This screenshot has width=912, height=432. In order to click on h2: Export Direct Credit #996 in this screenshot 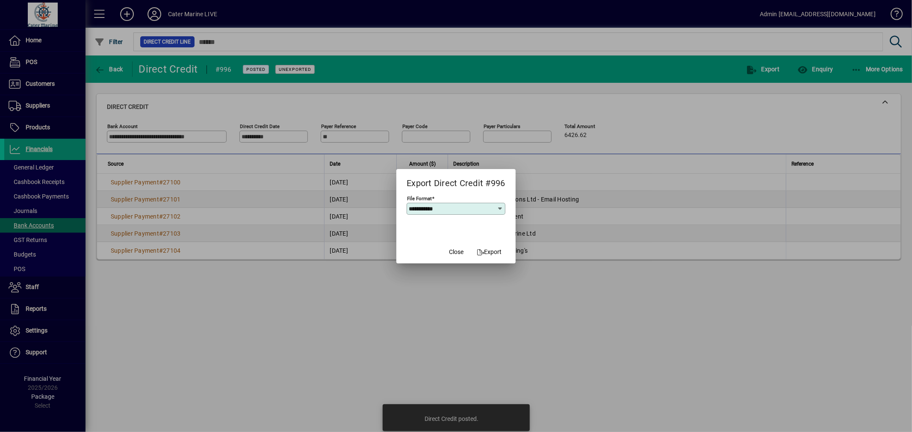, I will do `click(456, 182)`.